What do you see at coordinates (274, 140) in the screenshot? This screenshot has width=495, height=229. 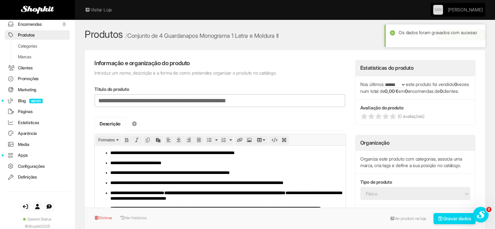 I see `div: Source code` at bounding box center [274, 140].